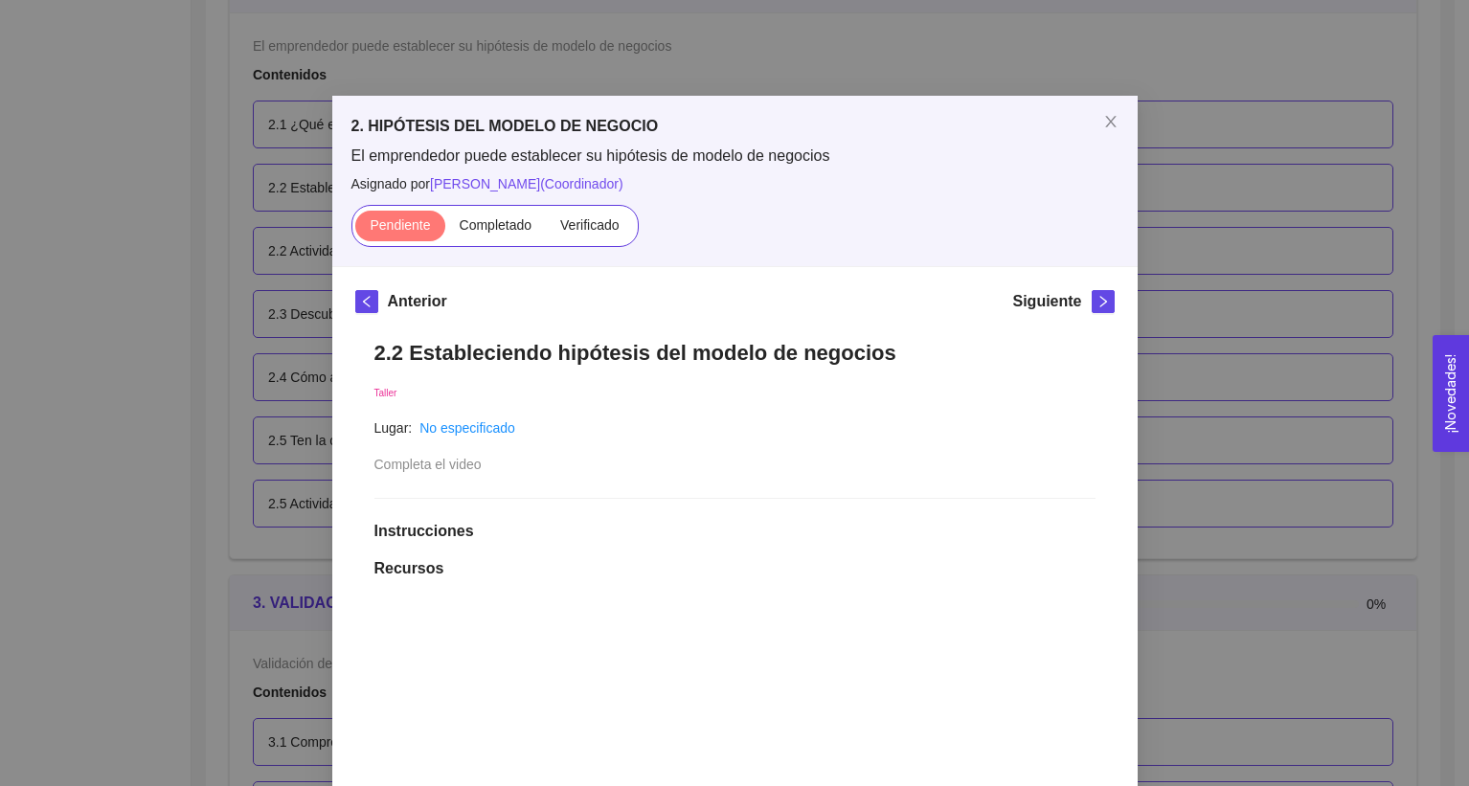  What do you see at coordinates (735, 126) in the screenshot?
I see `h5: 2. HIPÓTESIS DEL MODELO DE NEGOCIO` at bounding box center [735, 126].